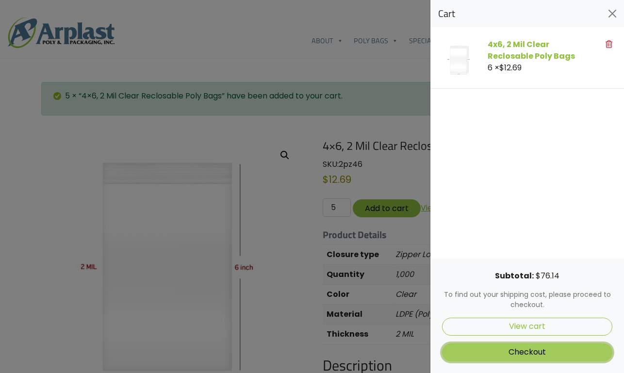  I want to click on bdi: 76.14, so click(547, 275).